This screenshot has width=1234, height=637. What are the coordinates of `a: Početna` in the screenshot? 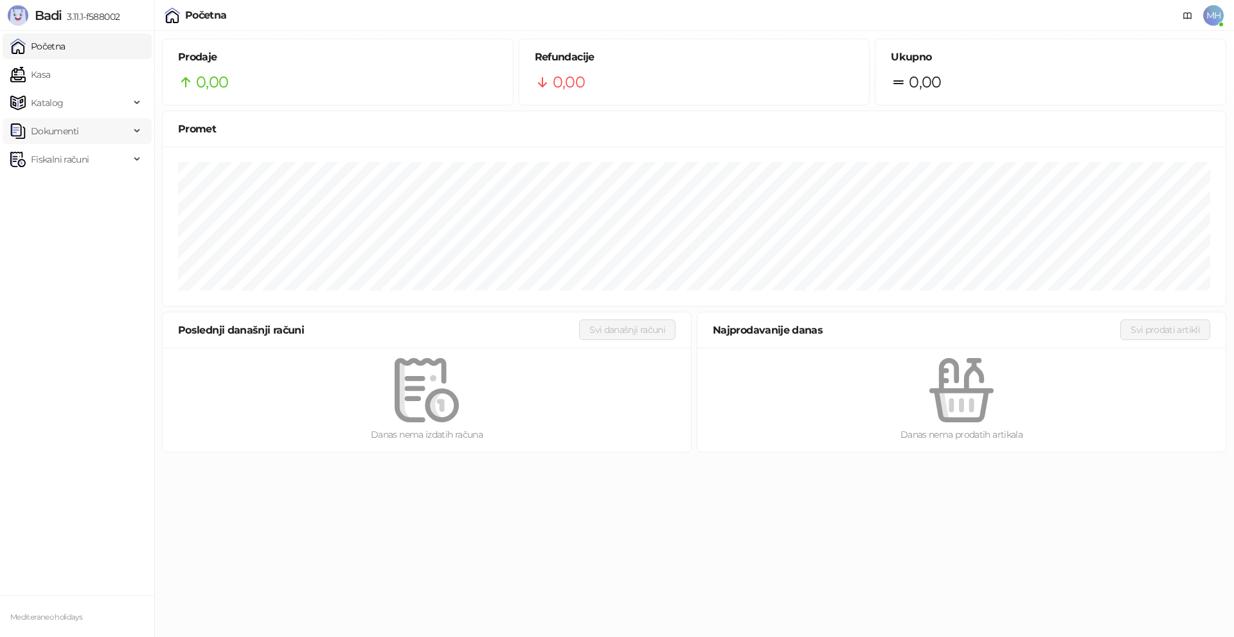 It's located at (38, 46).